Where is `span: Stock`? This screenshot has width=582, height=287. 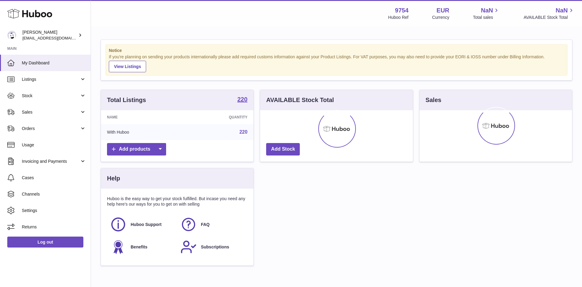
span: Stock is located at coordinates (51, 96).